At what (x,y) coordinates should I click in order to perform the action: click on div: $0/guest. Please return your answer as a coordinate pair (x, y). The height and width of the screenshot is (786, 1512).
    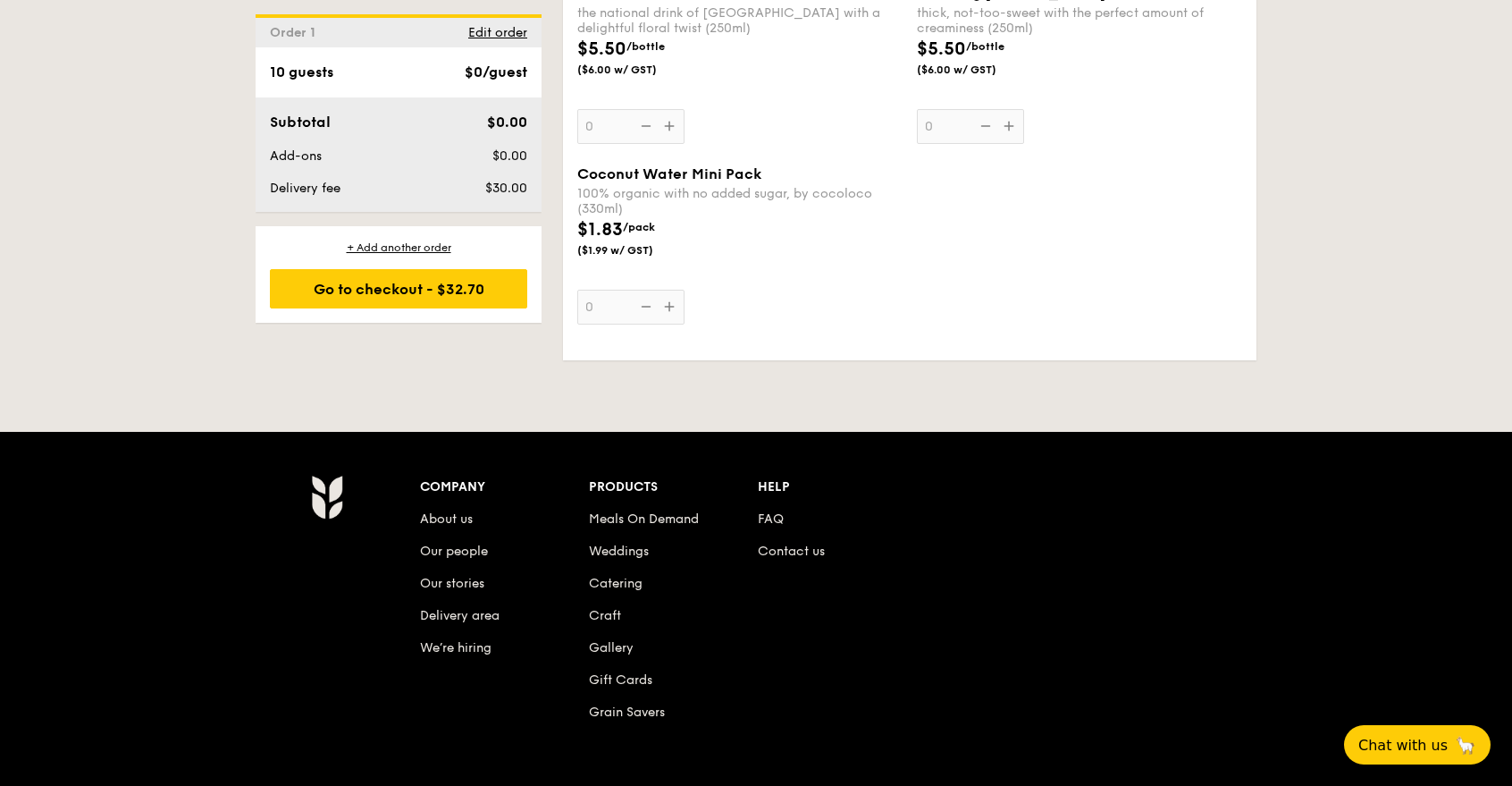
    Looking at the image, I should click on (496, 73).